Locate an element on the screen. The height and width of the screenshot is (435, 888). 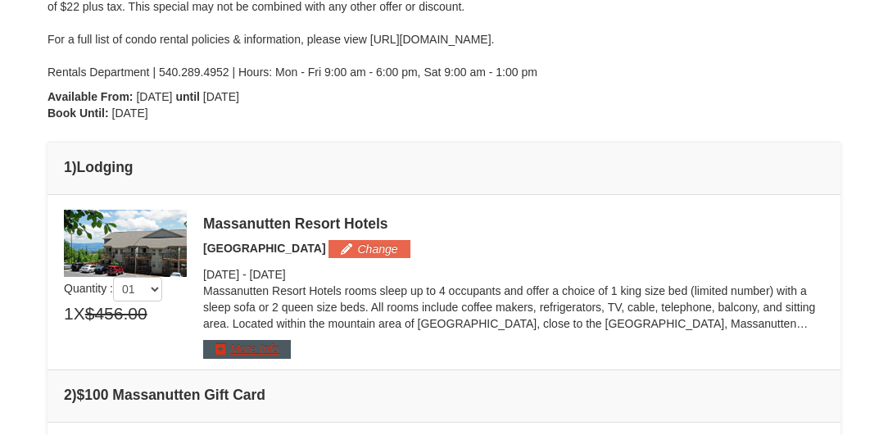
span: $456.00 is located at coordinates (116, 314).